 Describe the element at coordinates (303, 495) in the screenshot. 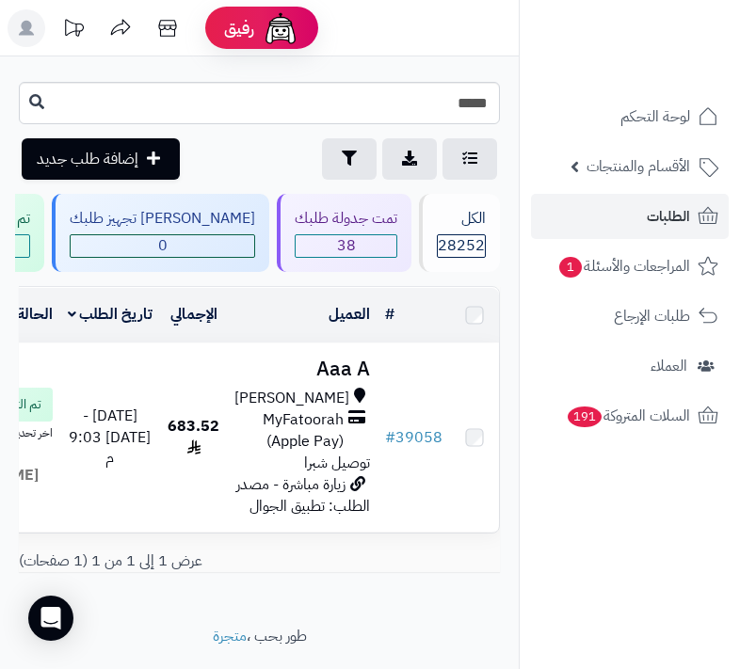

I see `span: زيارة مباشرة - مصدر الطلب: تطبيق الجوال` at that location.